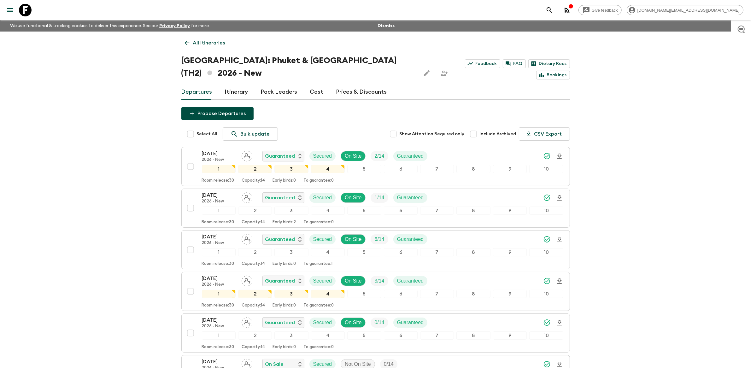  Describe the element at coordinates (553, 75) in the screenshot. I see `a: Bookings` at that location.